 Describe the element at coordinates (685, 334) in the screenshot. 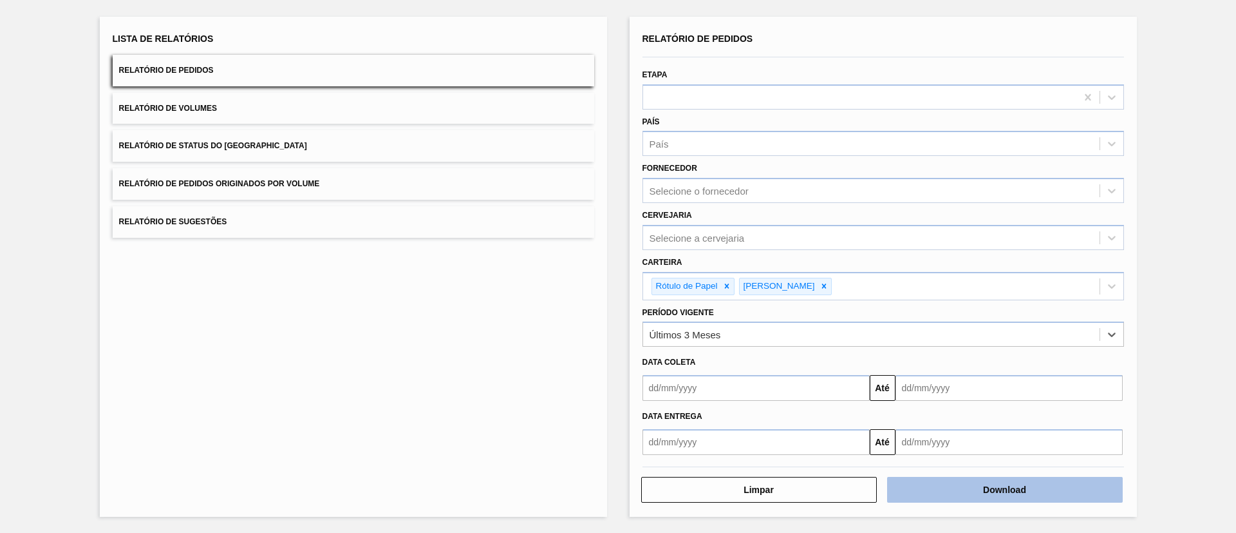

I see `div: Últimos 3 Meses` at that location.